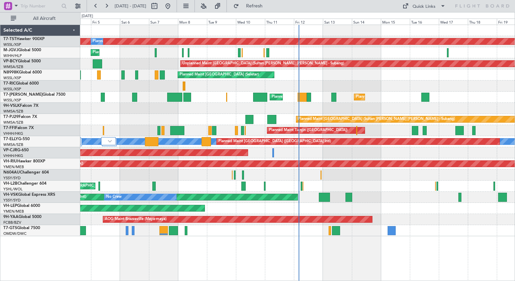 The height and width of the screenshot is (281, 515). What do you see at coordinates (114, 197) in the screenshot?
I see `div: No Crew` at bounding box center [114, 197].